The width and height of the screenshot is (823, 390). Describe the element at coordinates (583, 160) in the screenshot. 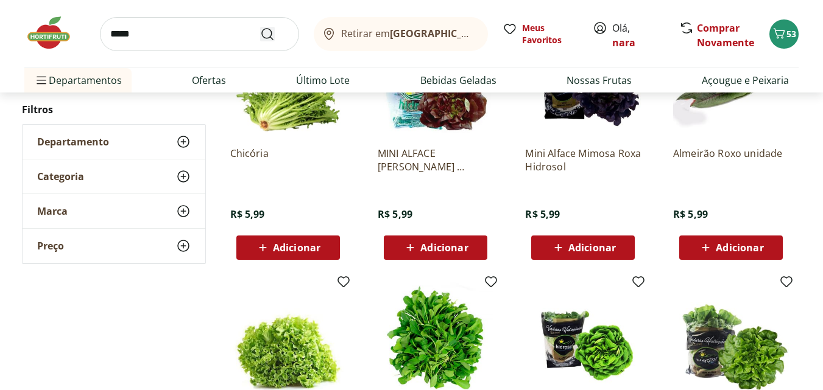

I see `p: Mini Alface Mimosa Roxa Hidrosol` at that location.